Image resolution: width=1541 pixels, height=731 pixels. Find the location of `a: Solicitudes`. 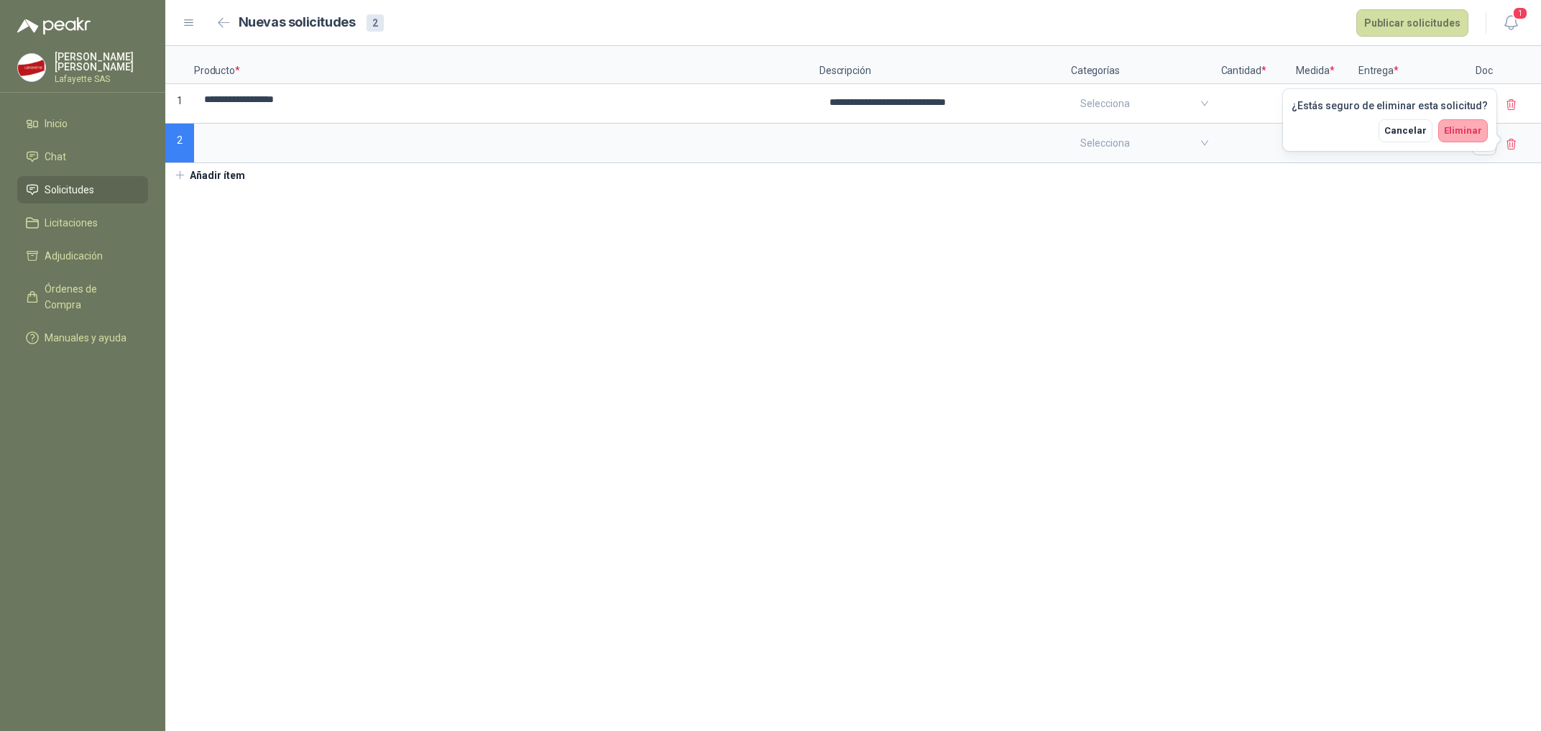

a: Solicitudes is located at coordinates (83, 190).